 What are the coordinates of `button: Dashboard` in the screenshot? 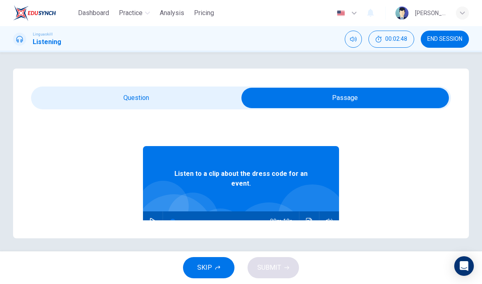 It's located at (93, 13).